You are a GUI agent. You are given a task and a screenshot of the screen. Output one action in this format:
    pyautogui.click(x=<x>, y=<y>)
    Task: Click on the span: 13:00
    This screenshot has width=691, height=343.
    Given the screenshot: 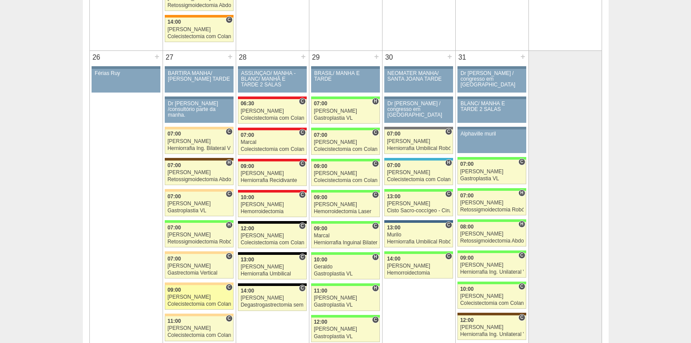 What is the action you would take?
    pyautogui.click(x=247, y=259)
    